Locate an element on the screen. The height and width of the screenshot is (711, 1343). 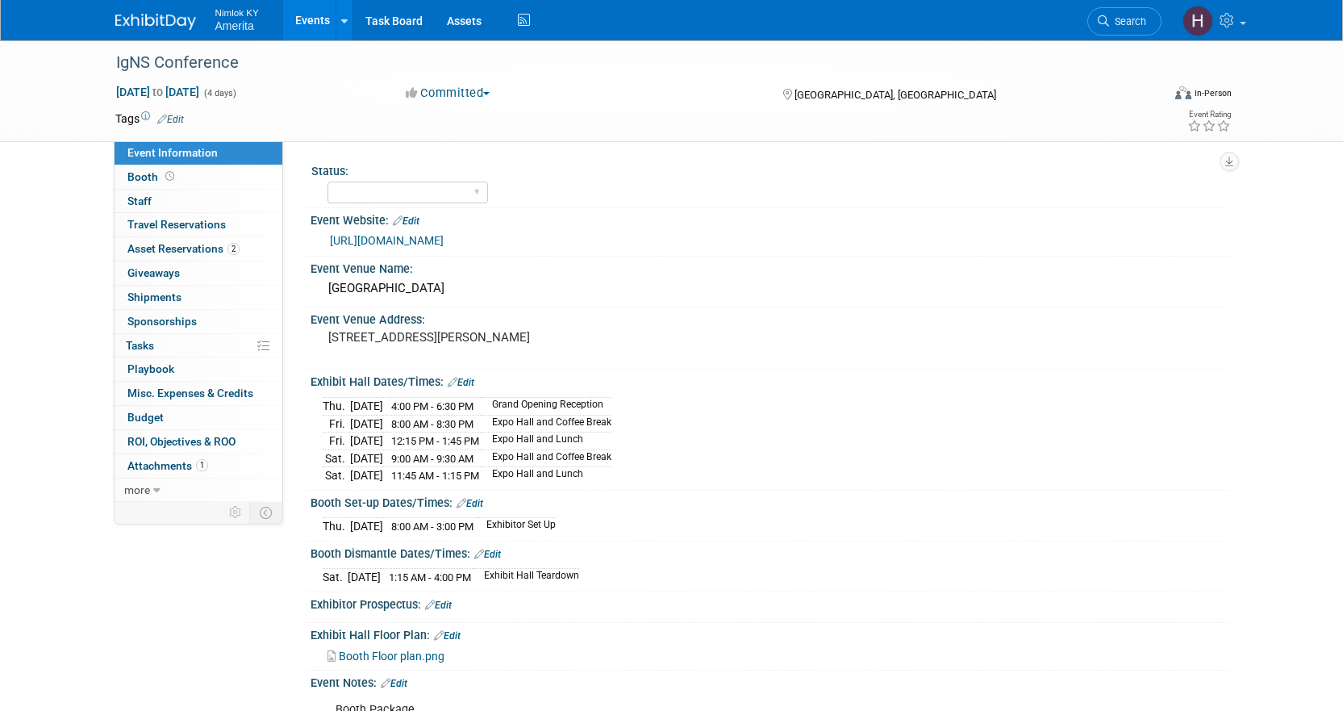
div: Booth Dismantle Dates/Times: is located at coordinates (769, 552).